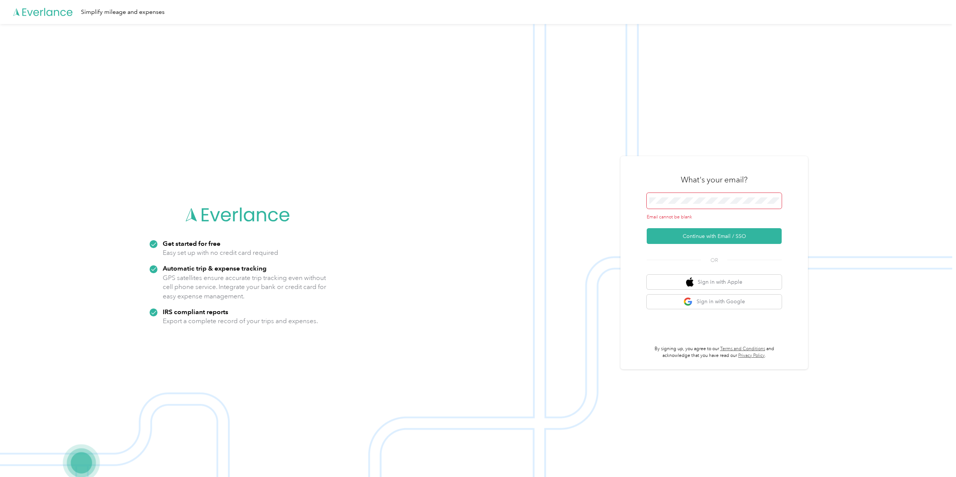 The width and height of the screenshot is (956, 477). What do you see at coordinates (714, 236) in the screenshot?
I see `button: Continue with Email / SSO` at bounding box center [714, 236].